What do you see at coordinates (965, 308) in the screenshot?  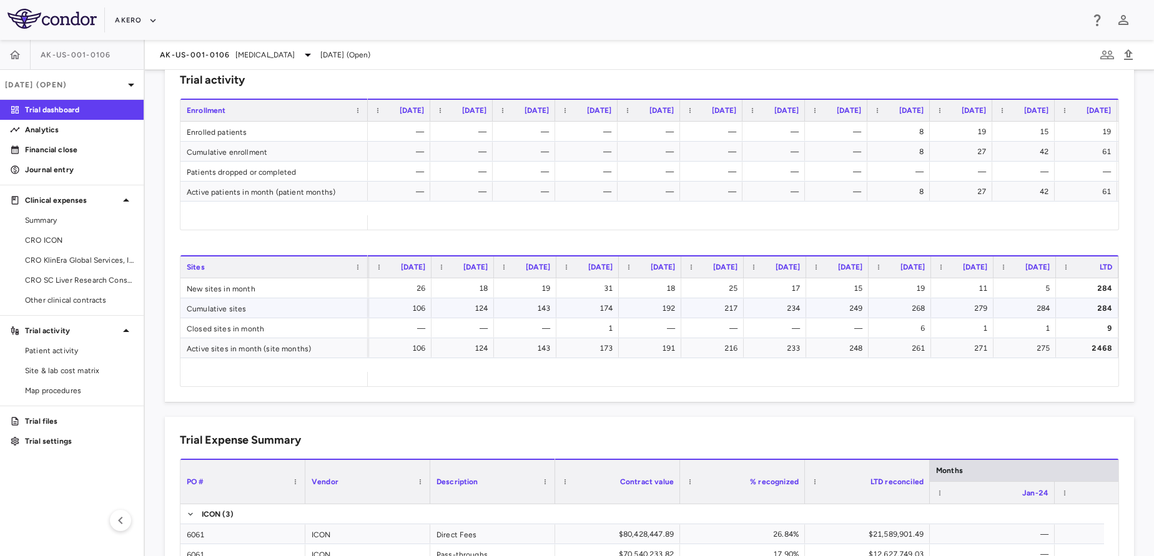 I see `div: 279` at bounding box center [965, 308].